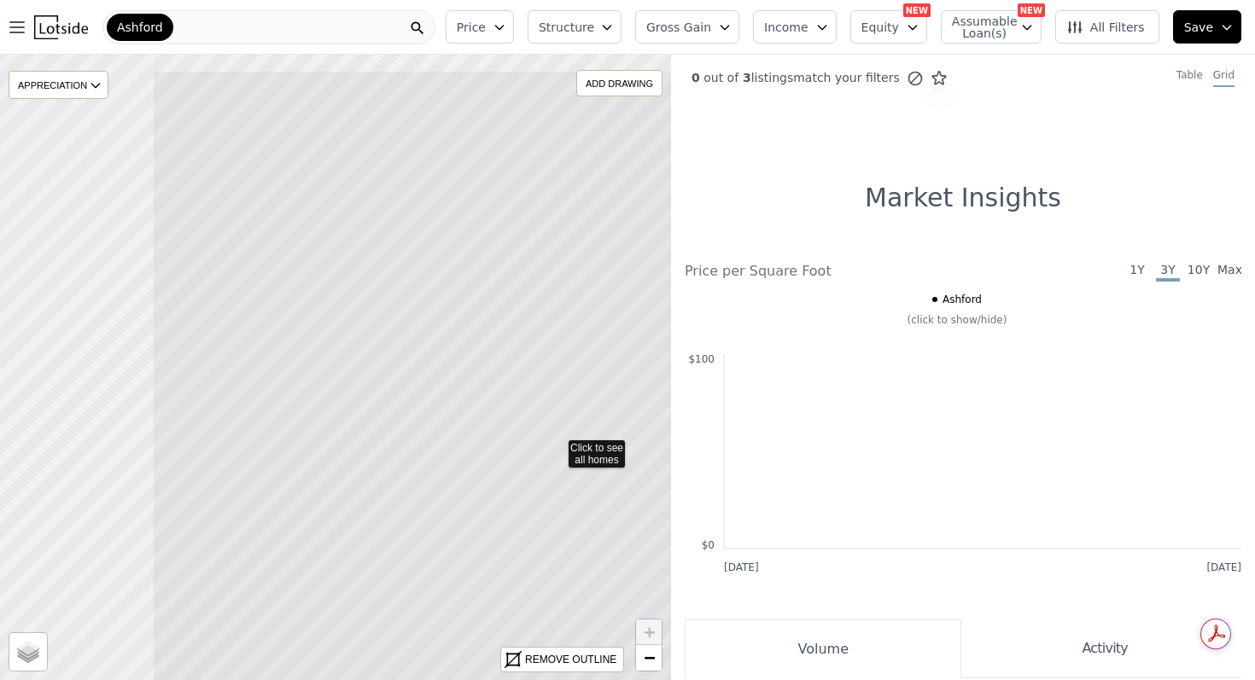 The width and height of the screenshot is (1255, 680). I want to click on span: 3, so click(745, 78).